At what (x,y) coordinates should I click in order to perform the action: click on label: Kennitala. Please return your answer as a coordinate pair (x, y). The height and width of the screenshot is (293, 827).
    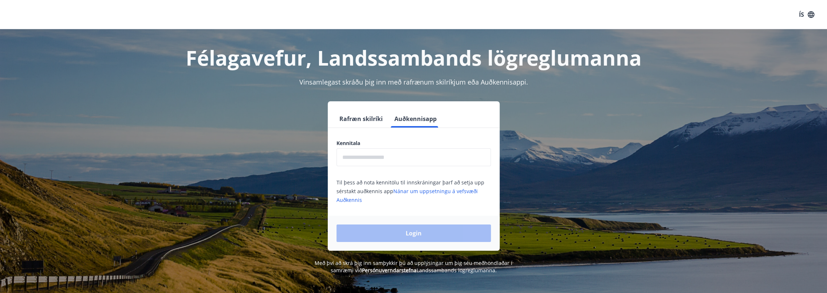
    Looking at the image, I should click on (414, 143).